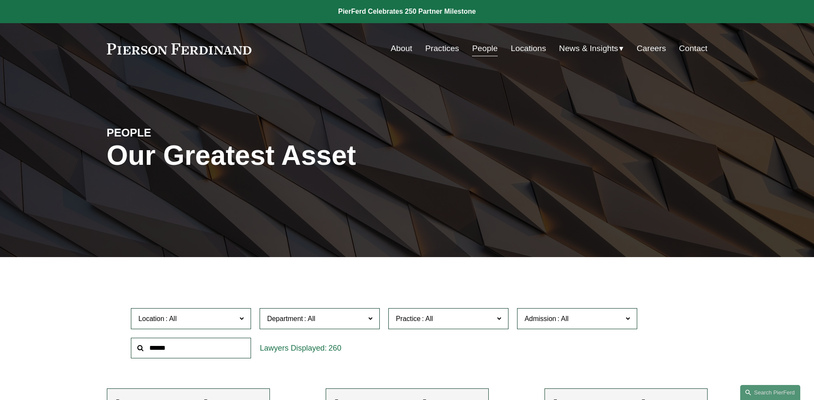 The image size is (814, 400). Describe the element at coordinates (770, 392) in the screenshot. I see `a: Search this site` at that location.